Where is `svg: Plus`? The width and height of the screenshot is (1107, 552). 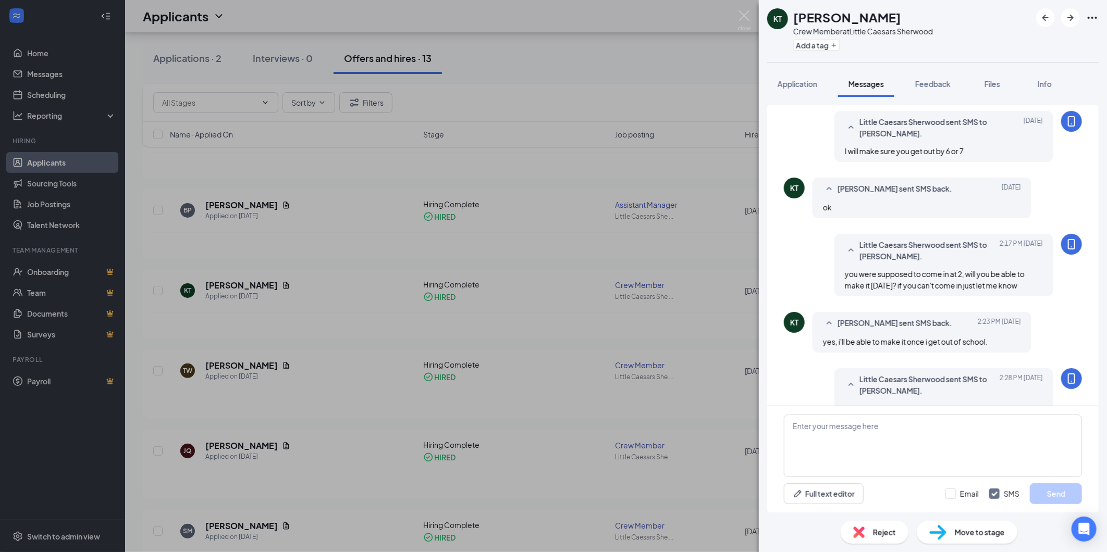 svg: Plus is located at coordinates (834, 45).